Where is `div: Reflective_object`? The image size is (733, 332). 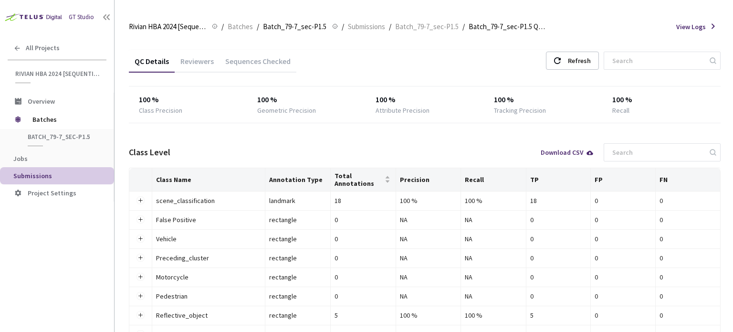 div: Reflective_object is located at coordinates (208, 315).